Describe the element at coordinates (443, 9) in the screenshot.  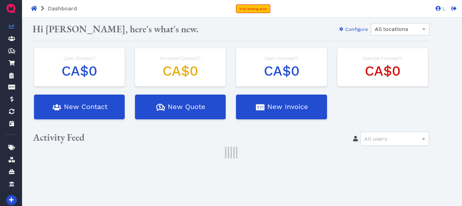
I see `span: L.` at that location.